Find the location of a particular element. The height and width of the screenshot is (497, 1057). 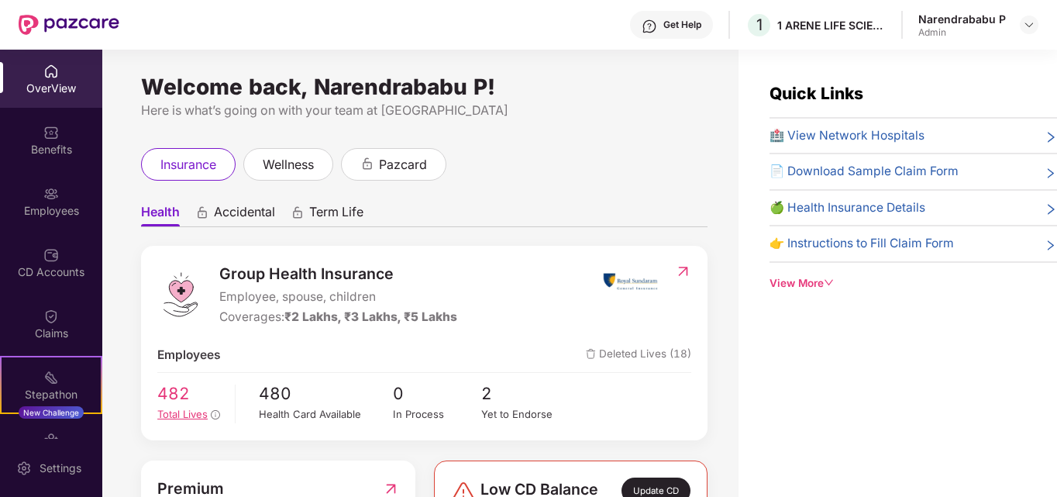

span: Group Health Insurance is located at coordinates (338, 274).